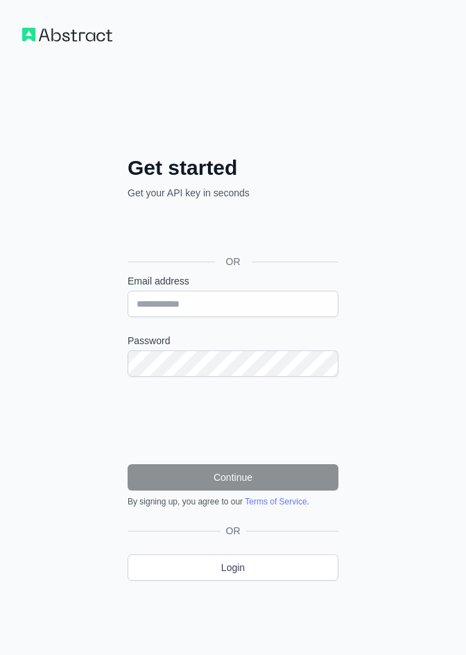 This screenshot has width=466, height=655. Describe the element at coordinates (67, 35) in the screenshot. I see `img: Workflow` at that location.